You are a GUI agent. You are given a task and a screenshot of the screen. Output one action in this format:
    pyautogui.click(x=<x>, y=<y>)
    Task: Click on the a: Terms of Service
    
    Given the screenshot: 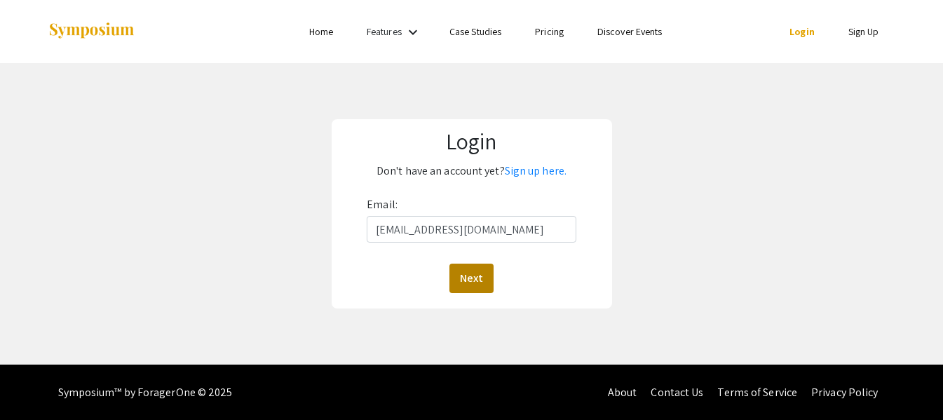 What is the action you would take?
    pyautogui.click(x=757, y=392)
    